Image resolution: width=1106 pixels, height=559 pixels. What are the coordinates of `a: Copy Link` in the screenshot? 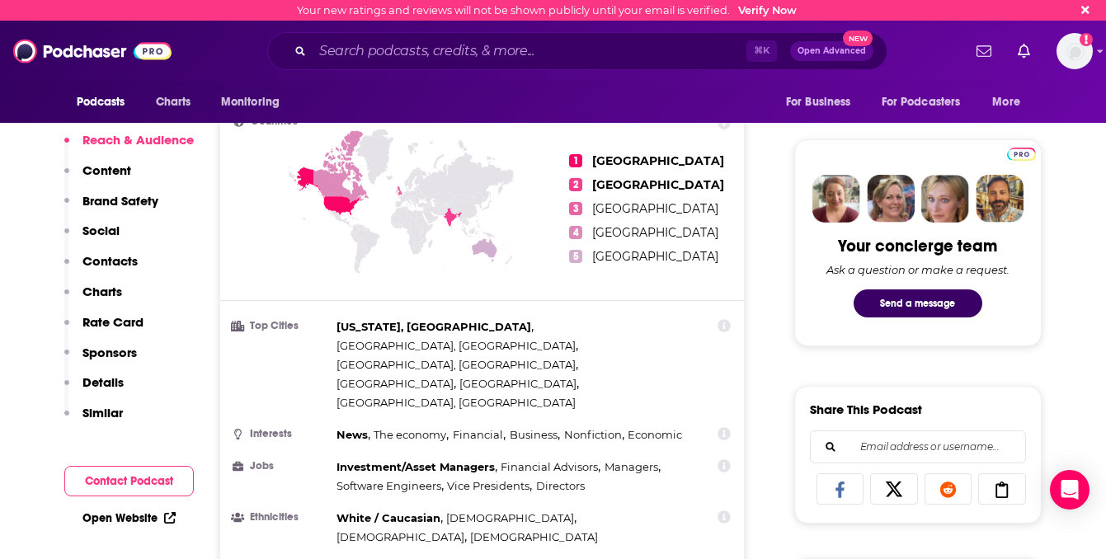 It's located at (1002, 489).